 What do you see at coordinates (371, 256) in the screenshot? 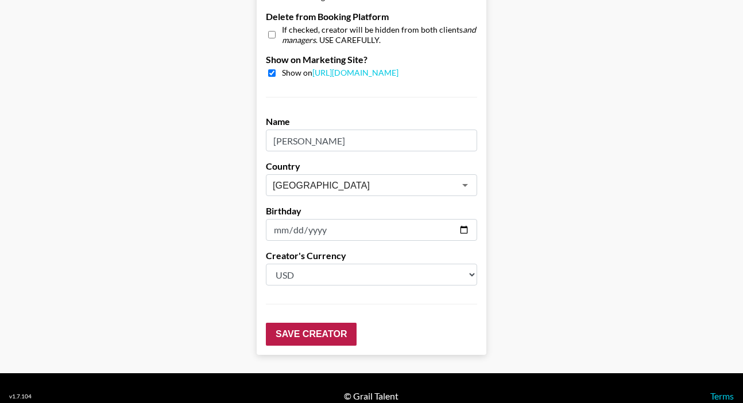
I see `label: Creator's Currency` at bounding box center [371, 256].